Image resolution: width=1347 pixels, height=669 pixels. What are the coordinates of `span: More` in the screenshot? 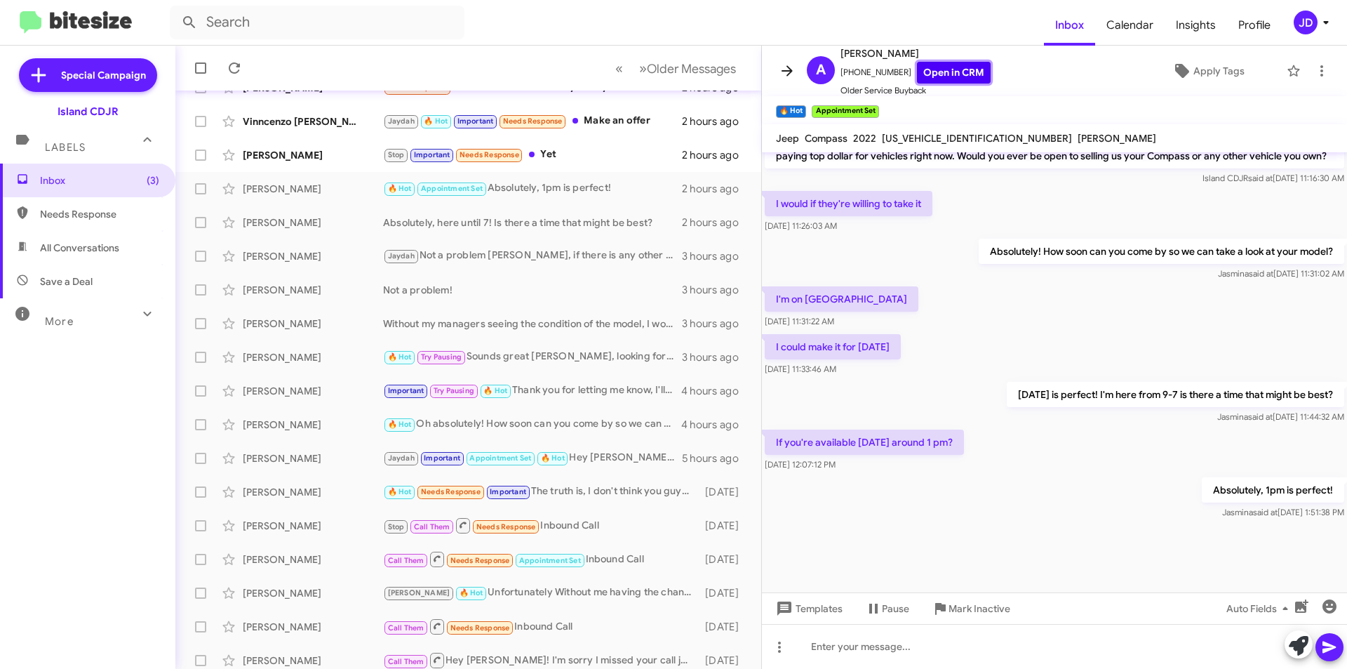 It's located at (59, 321).